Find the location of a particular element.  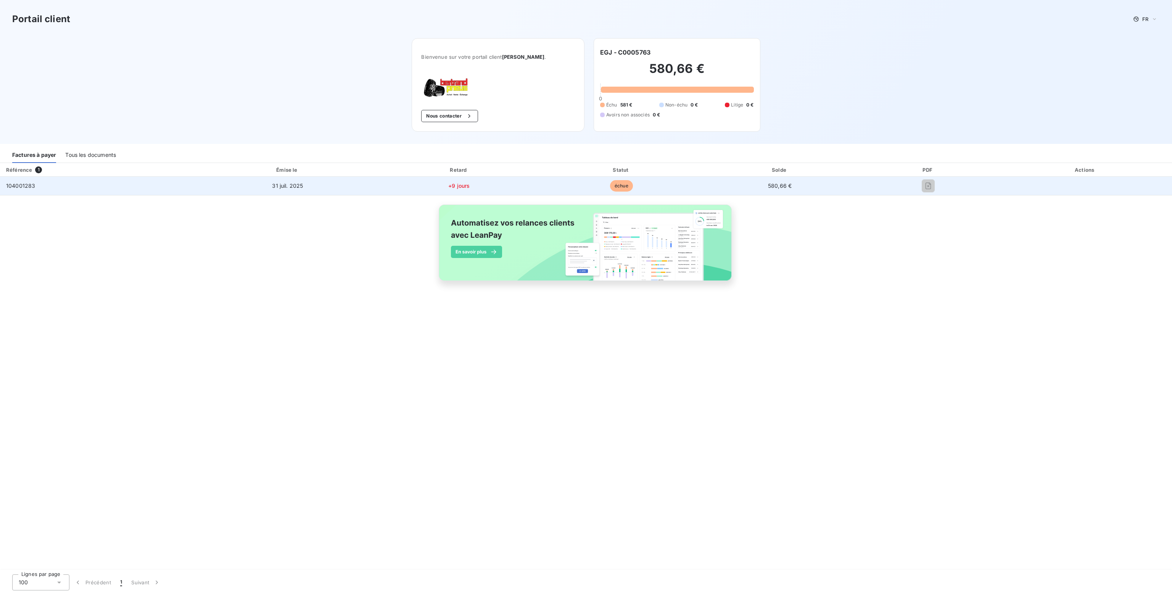

span: FR is located at coordinates (1145, 19).